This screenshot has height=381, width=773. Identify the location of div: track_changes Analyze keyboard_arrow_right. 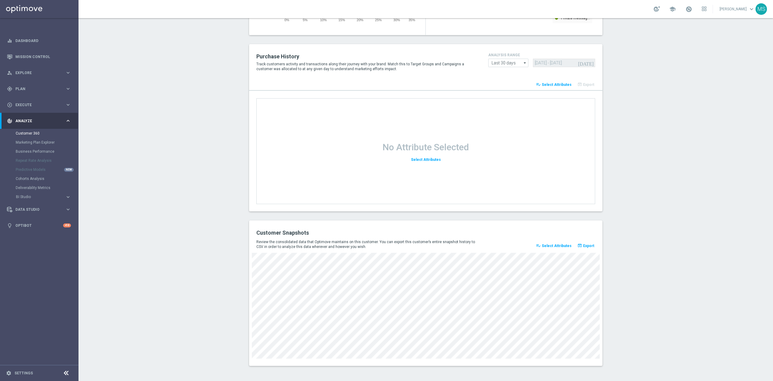
(39, 121).